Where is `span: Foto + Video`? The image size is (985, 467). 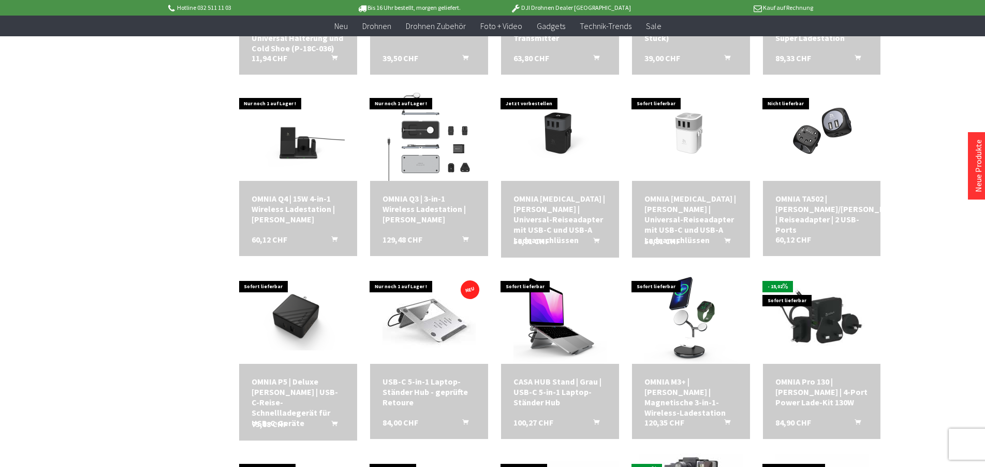 span: Foto + Video is located at coordinates (501, 26).